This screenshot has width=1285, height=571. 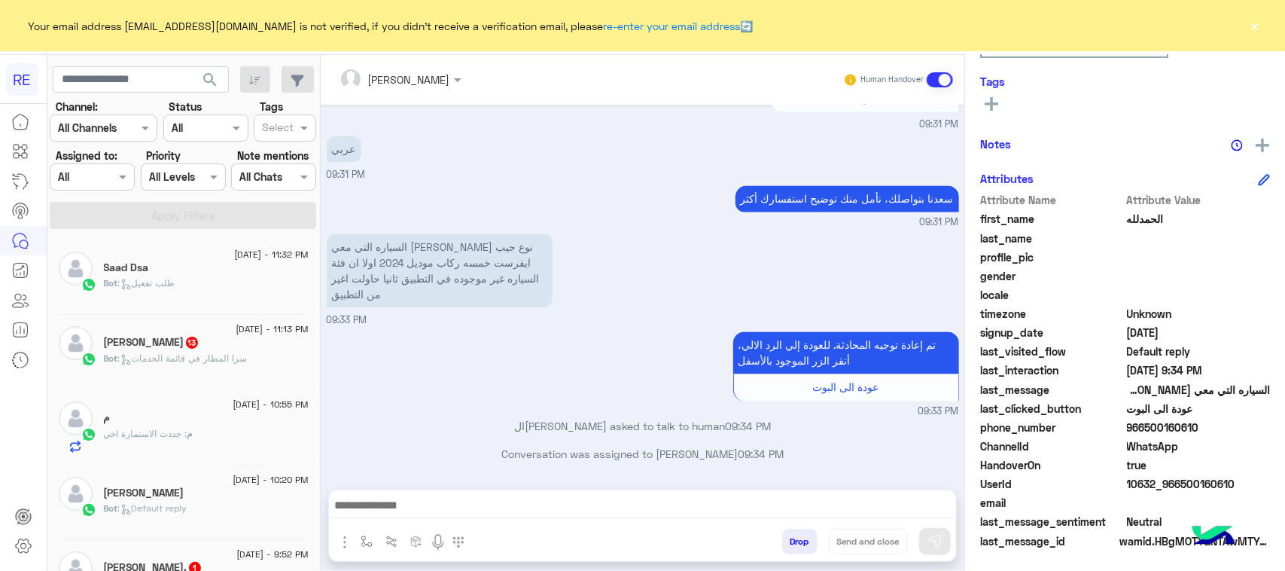 I want to click on img: Trigger scenario, so click(x=391, y=541).